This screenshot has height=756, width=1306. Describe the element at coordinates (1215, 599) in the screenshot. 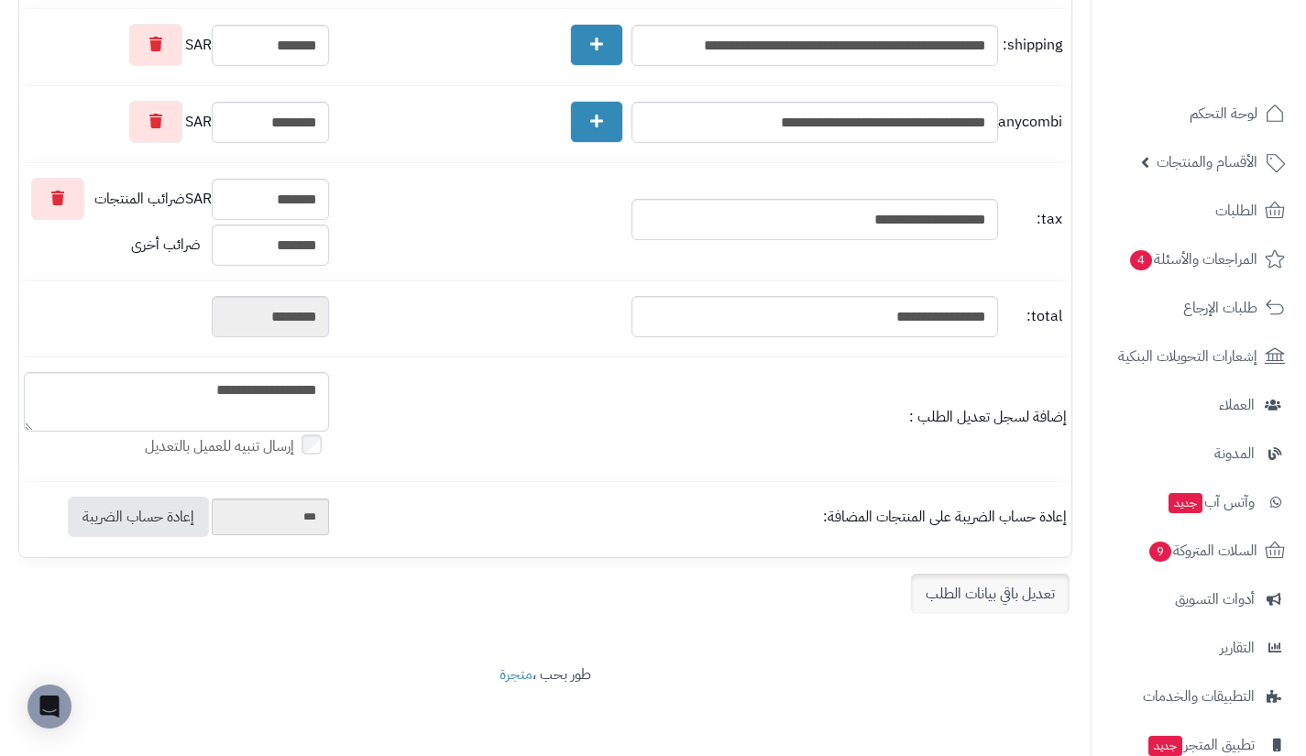

I see `span: أدوات التسويق` at that location.